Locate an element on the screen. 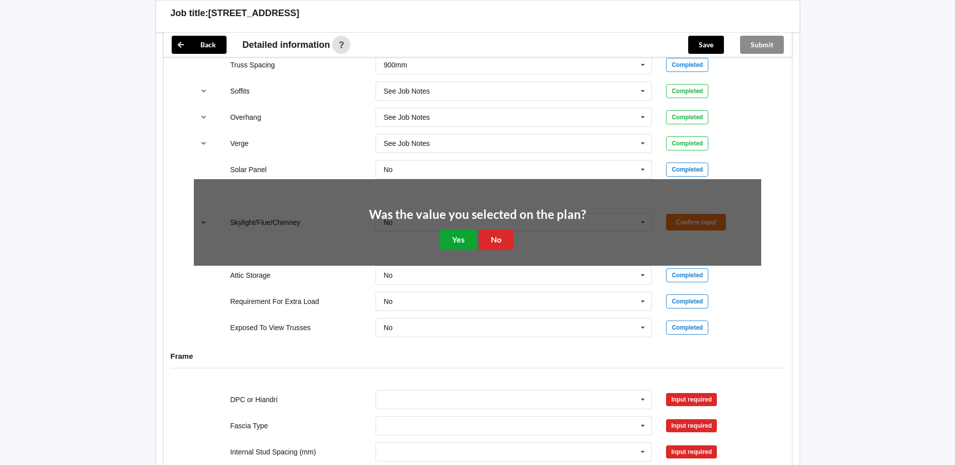  button: Save is located at coordinates (706, 45).